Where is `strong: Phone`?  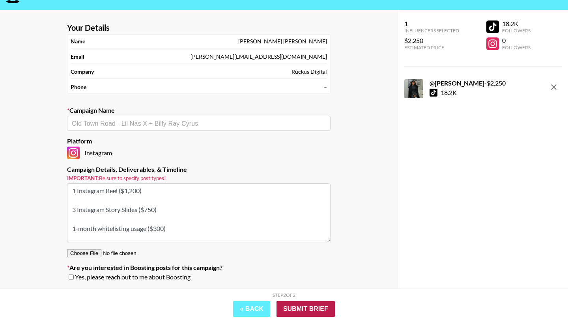
strong: Phone is located at coordinates (78, 87).